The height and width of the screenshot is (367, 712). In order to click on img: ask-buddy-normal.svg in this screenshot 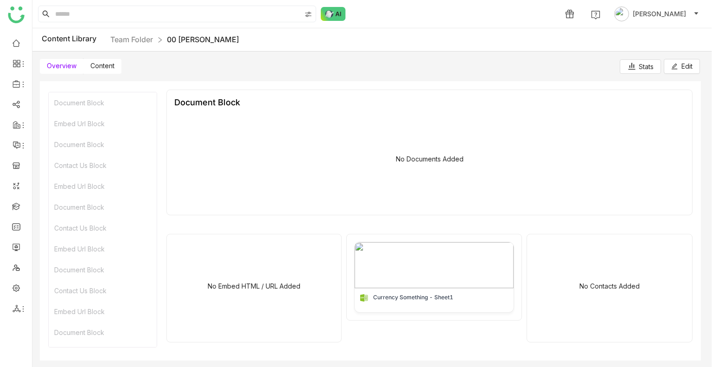, I will do `click(333, 14)`.